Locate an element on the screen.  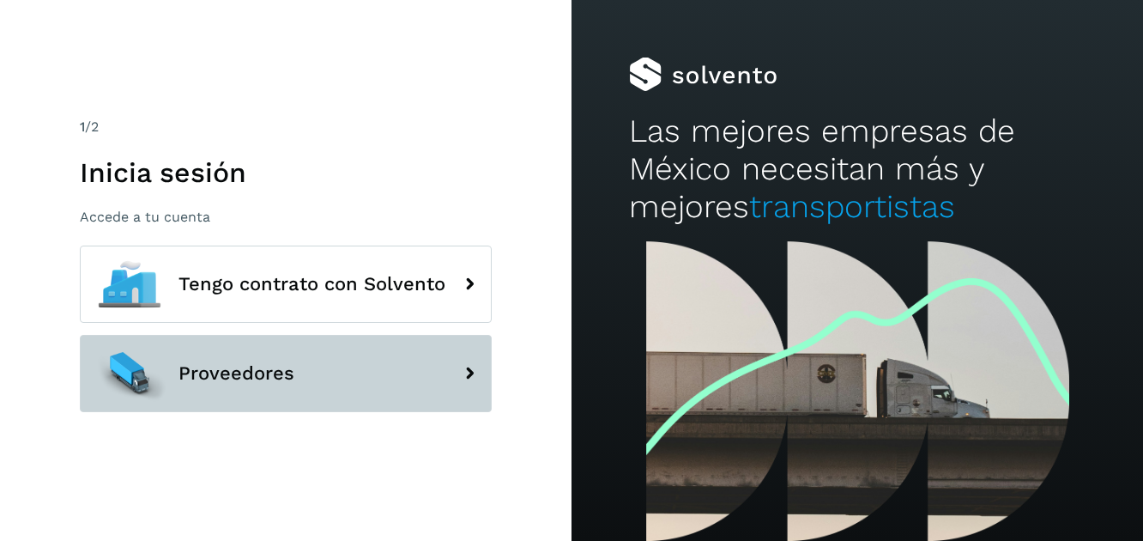
button: Tengo contrato con Solvento is located at coordinates (286, 284).